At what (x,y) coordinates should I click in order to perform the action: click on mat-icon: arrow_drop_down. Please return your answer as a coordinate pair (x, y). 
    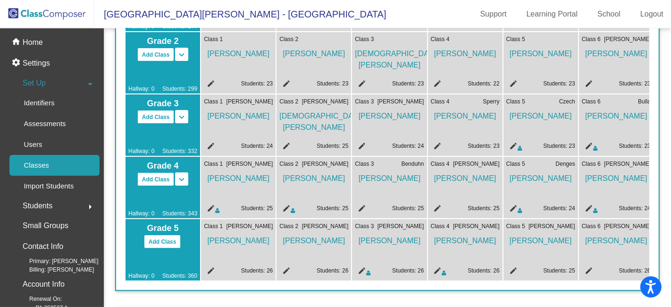
    Looking at the image, I should click on (90, 84).